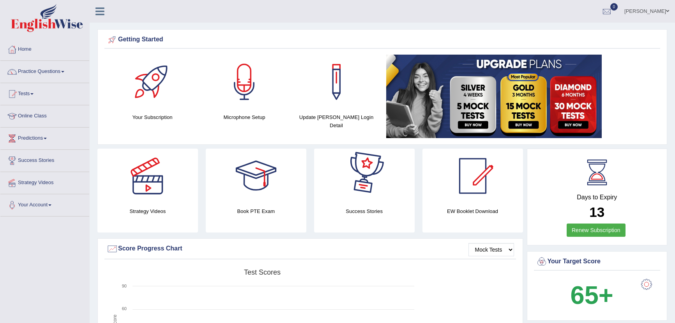 The image size is (675, 323). What do you see at coordinates (256, 211) in the screenshot?
I see `h4: Book PTE Exam` at bounding box center [256, 211].